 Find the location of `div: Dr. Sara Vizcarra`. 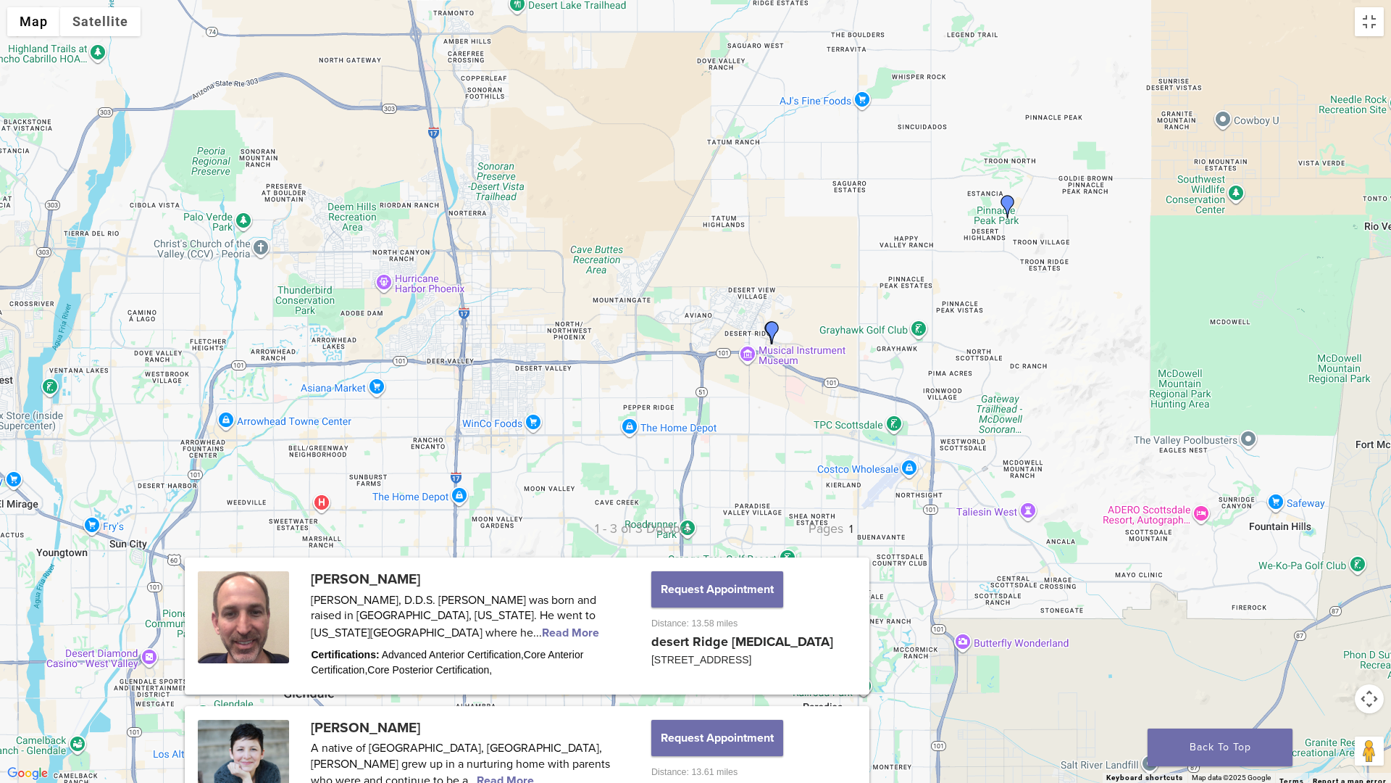

div: Dr. Sara Vizcarra is located at coordinates (1008, 207).